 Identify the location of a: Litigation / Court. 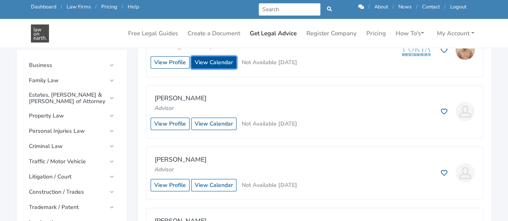
(72, 177).